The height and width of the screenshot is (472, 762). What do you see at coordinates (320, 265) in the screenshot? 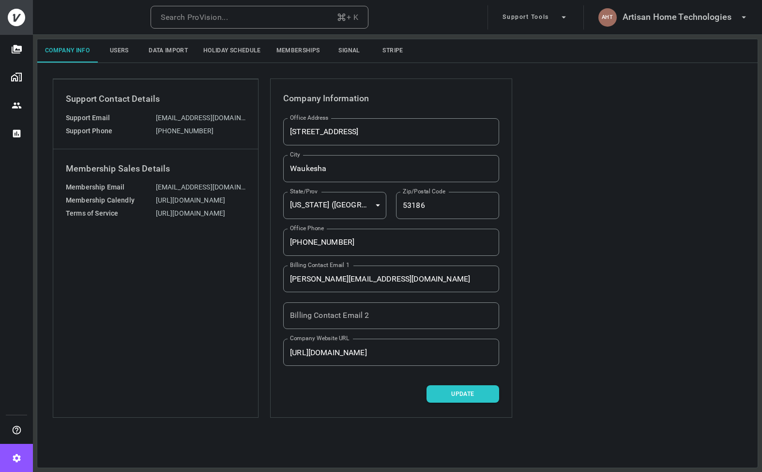
I see `label: Billing Contact Email 1` at bounding box center [320, 265].